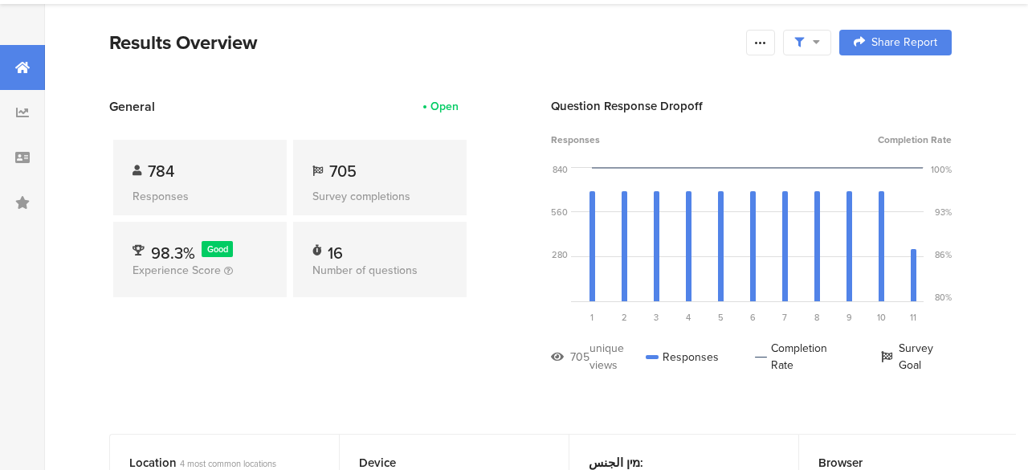 This screenshot has height=470, width=1028. I want to click on div: 80%, so click(943, 297).